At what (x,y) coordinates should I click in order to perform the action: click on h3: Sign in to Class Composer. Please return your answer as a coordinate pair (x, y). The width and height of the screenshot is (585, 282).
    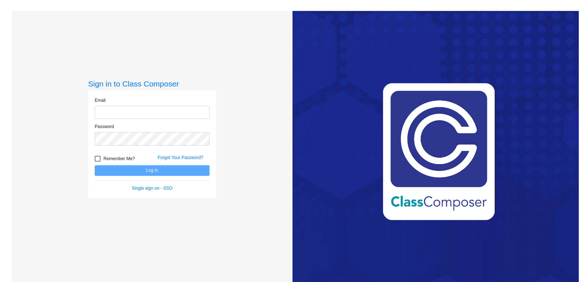
    Looking at the image, I should click on (152, 84).